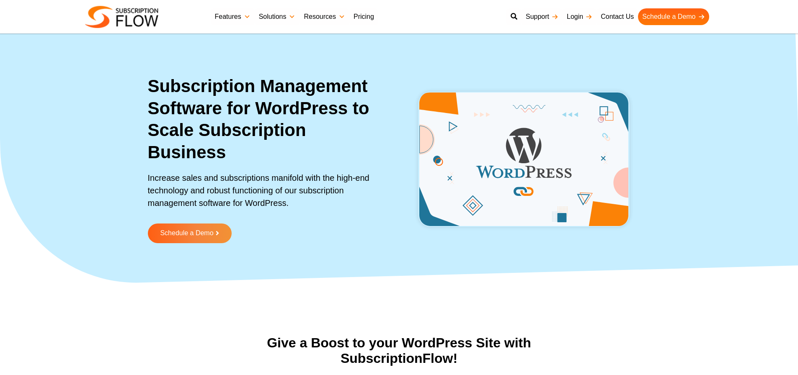  Describe the element at coordinates (277, 17) in the screenshot. I see `a: Solutions` at that location.